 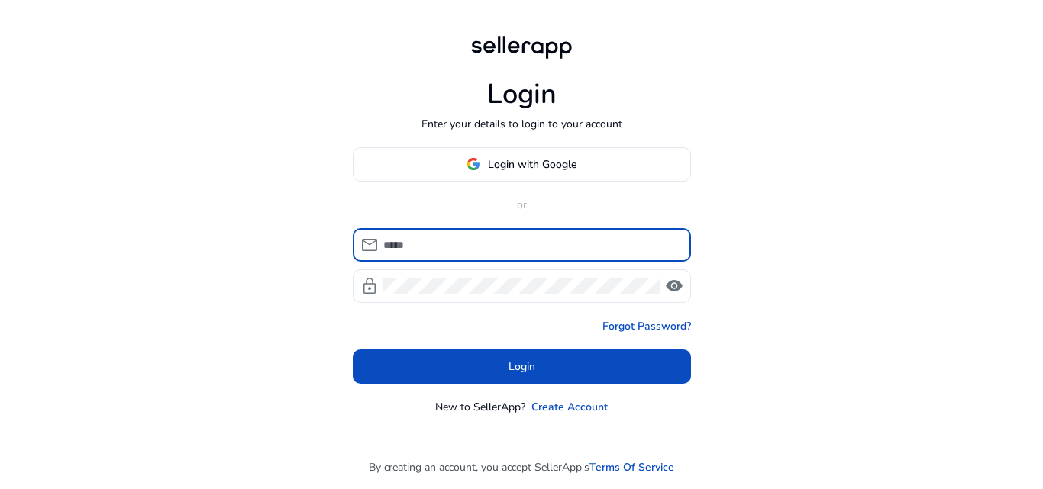 I want to click on span: lock, so click(x=369, y=286).